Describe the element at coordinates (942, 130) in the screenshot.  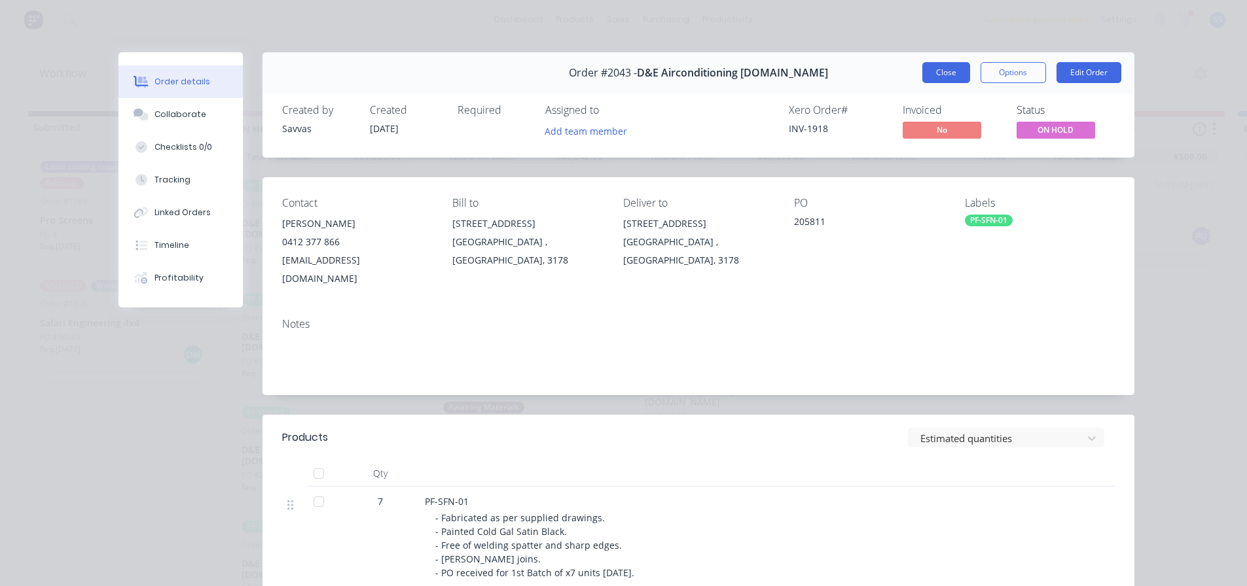
I see `span: No` at that location.